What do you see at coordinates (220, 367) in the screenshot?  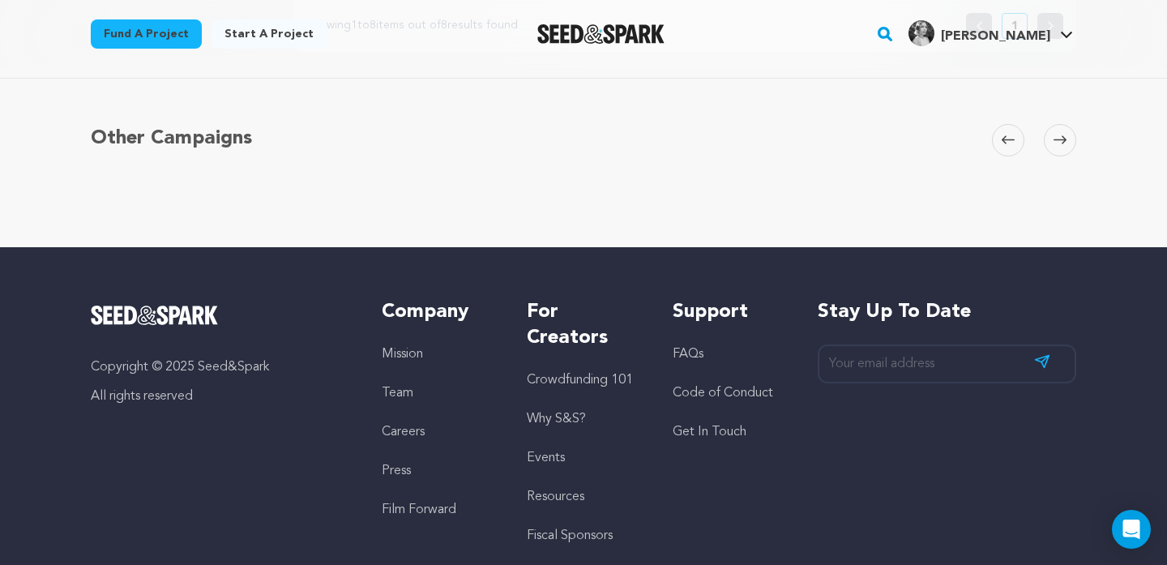 I see `p: Copyright © 2025 Seed&Spark` at bounding box center [220, 367].